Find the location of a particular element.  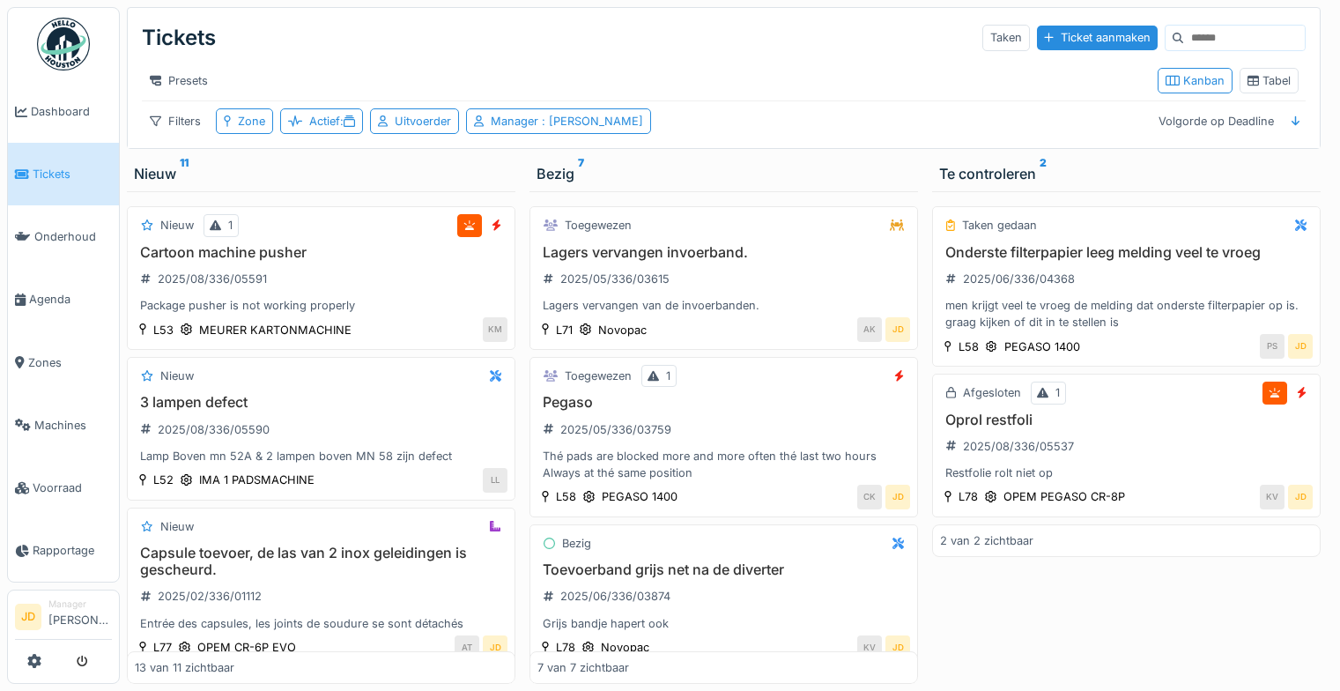

span: Voorraad is located at coordinates (72, 487).